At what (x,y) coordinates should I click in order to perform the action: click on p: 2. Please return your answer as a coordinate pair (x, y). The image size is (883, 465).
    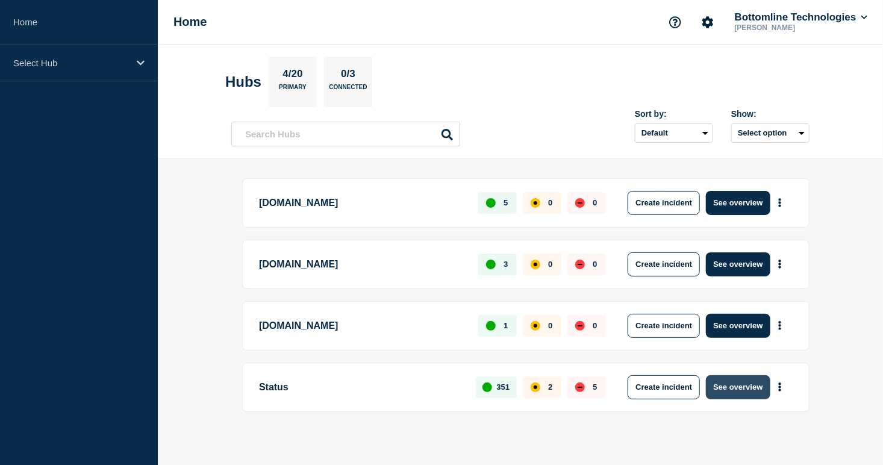
    Looking at the image, I should click on (550, 387).